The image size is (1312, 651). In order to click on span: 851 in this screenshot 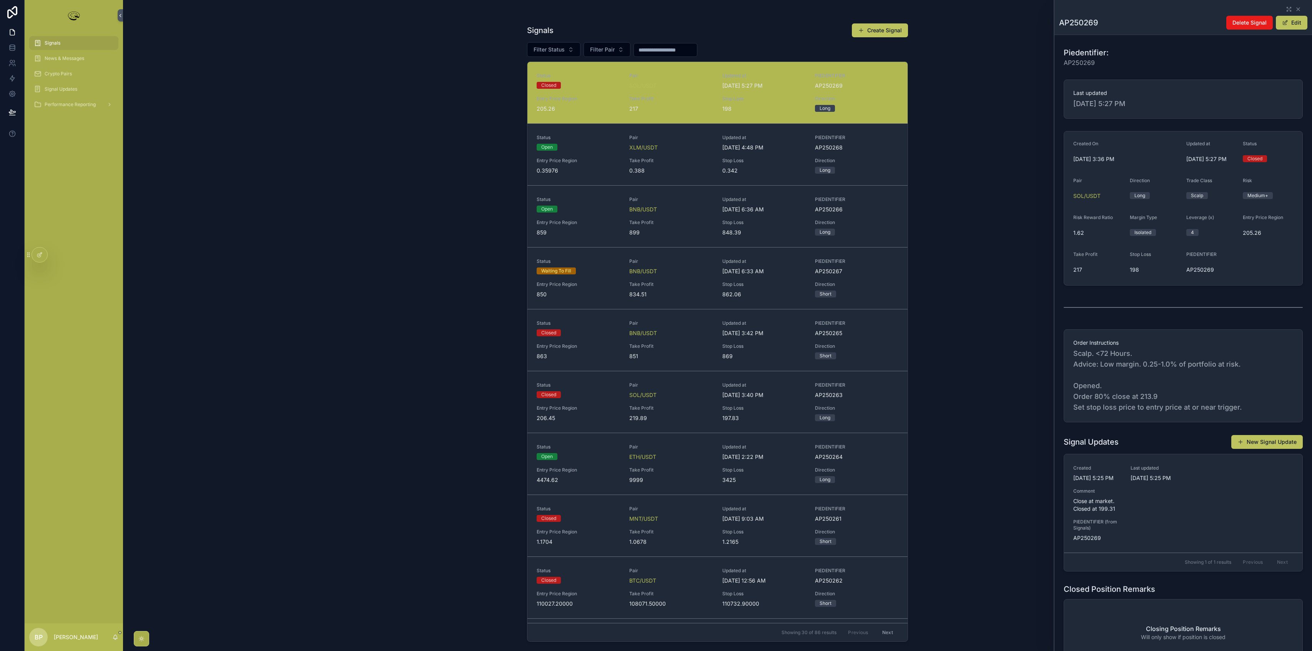, I will do `click(671, 356)`.